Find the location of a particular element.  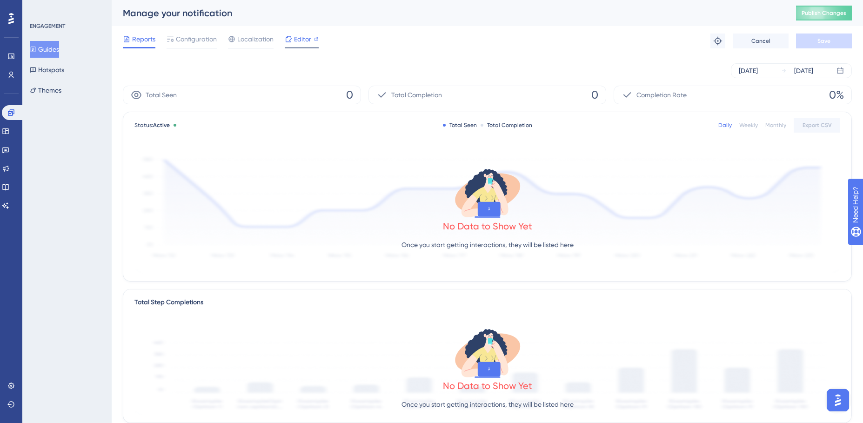

img: launcher-image-alternative-text is located at coordinates (14, 14).